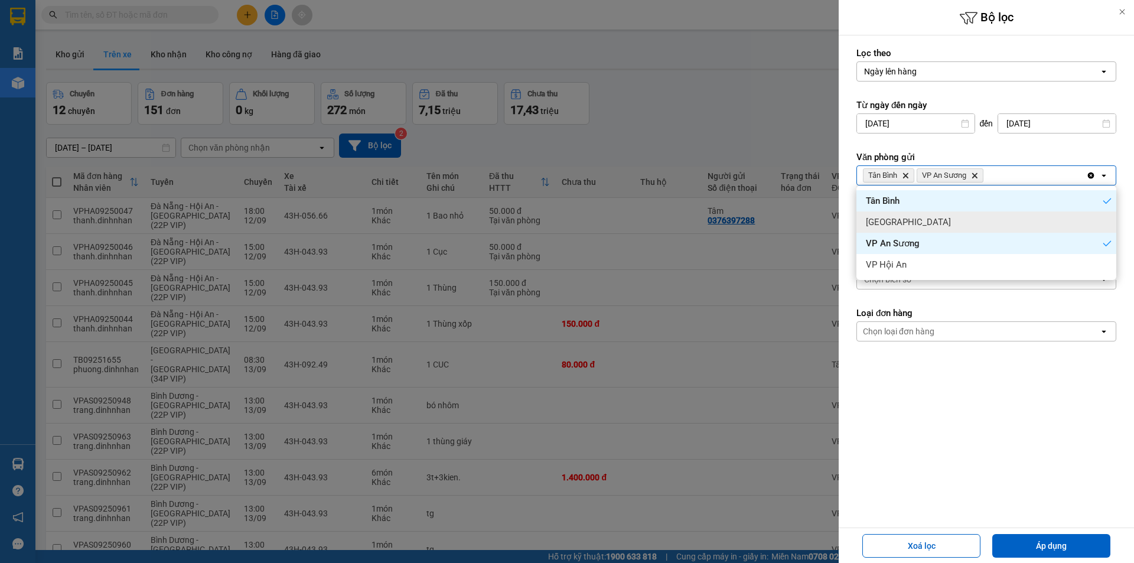 This screenshot has width=1134, height=563. What do you see at coordinates (987, 157) in the screenshot?
I see `label: Văn phòng gửi` at bounding box center [987, 157].